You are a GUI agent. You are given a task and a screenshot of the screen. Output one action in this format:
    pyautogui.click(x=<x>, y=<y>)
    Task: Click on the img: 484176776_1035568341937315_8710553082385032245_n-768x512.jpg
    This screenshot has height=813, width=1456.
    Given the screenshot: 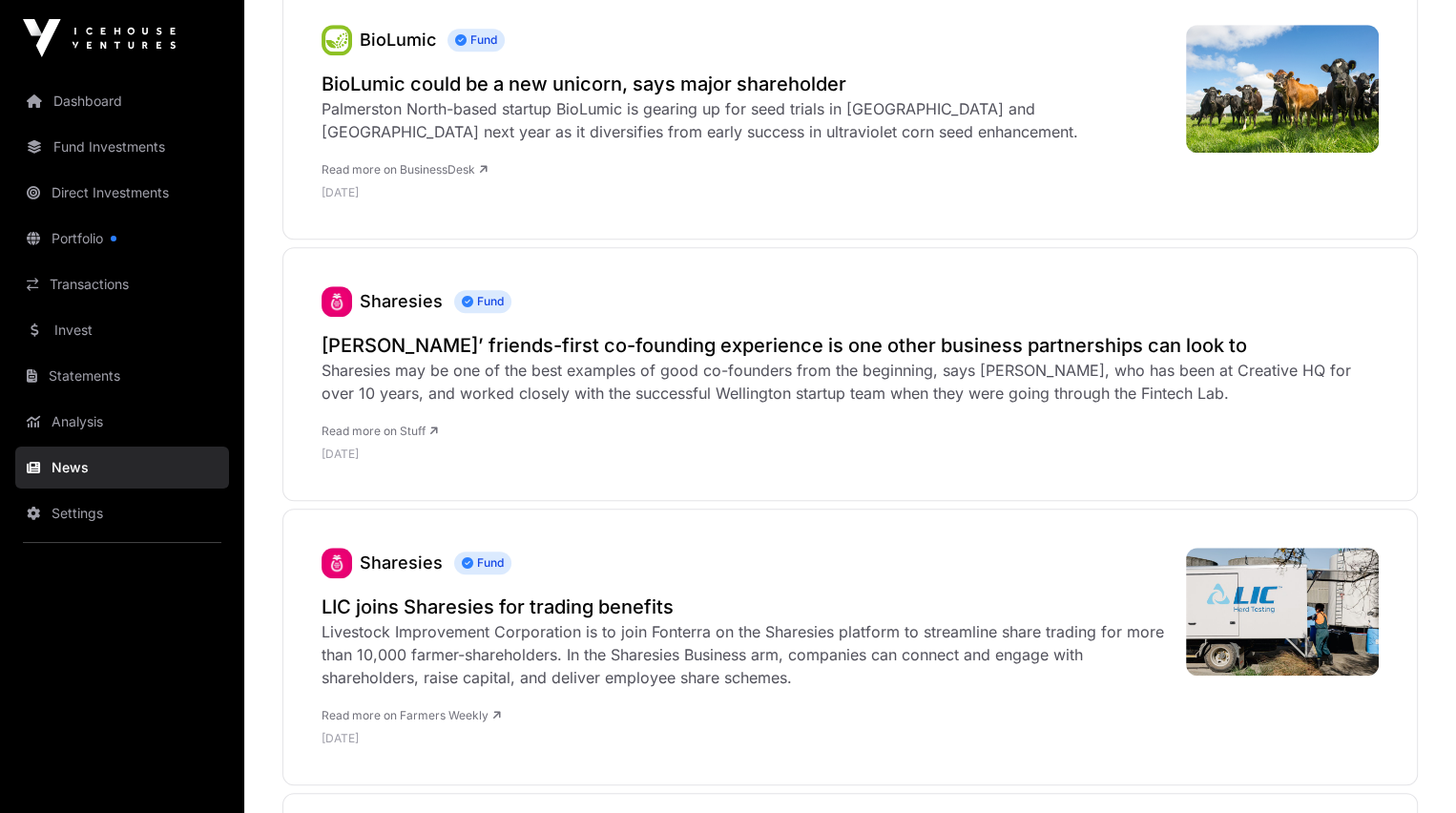 What is the action you would take?
    pyautogui.click(x=1282, y=612)
    